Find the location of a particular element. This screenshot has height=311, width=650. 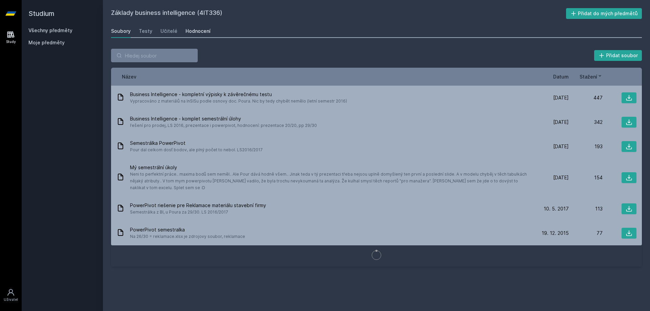

a: Soubory is located at coordinates (121, 31).